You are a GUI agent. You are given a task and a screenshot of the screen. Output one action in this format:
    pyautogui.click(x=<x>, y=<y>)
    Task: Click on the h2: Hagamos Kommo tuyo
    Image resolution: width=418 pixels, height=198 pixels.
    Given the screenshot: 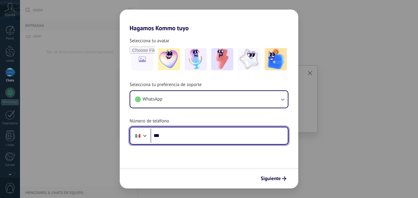 What is the action you would take?
    pyautogui.click(x=209, y=21)
    